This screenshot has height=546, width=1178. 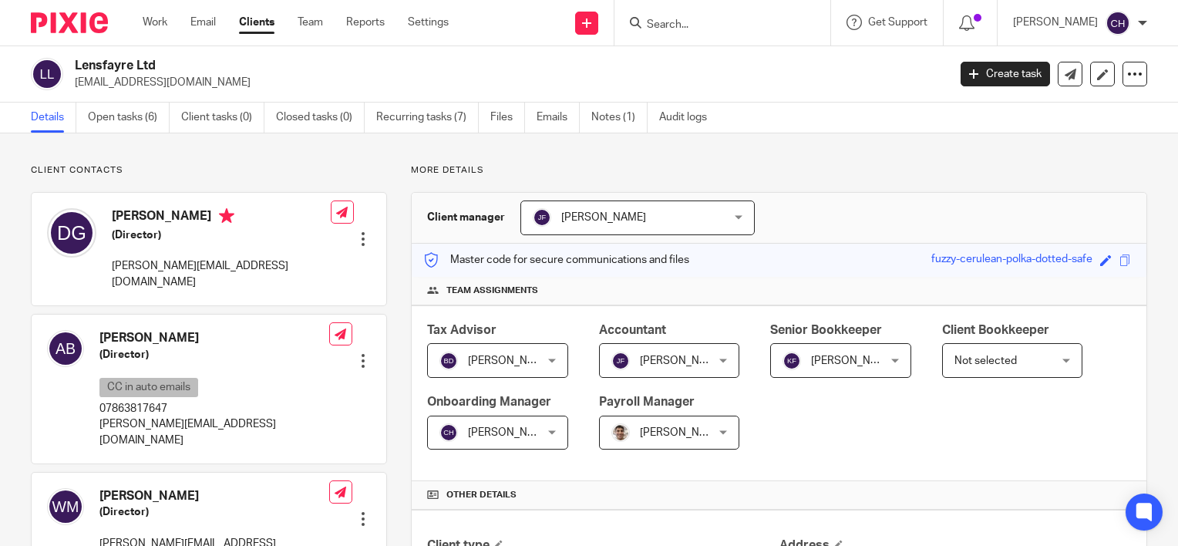 What do you see at coordinates (214, 408) in the screenshot?
I see `p: 07863817647` at bounding box center [214, 408].